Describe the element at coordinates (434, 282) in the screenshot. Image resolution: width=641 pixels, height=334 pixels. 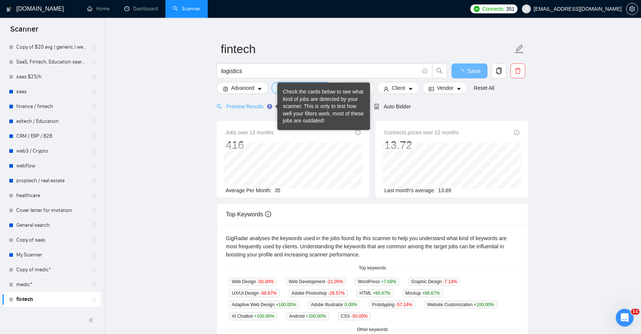
I see `span: Graphic Design` at that location.